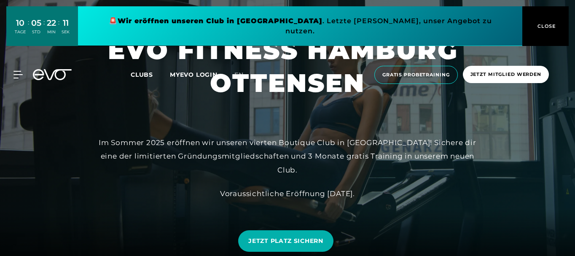 This screenshot has width=575, height=256. Describe the element at coordinates (285, 241) in the screenshot. I see `a: JETZT PLATZ SICHERN` at that location.